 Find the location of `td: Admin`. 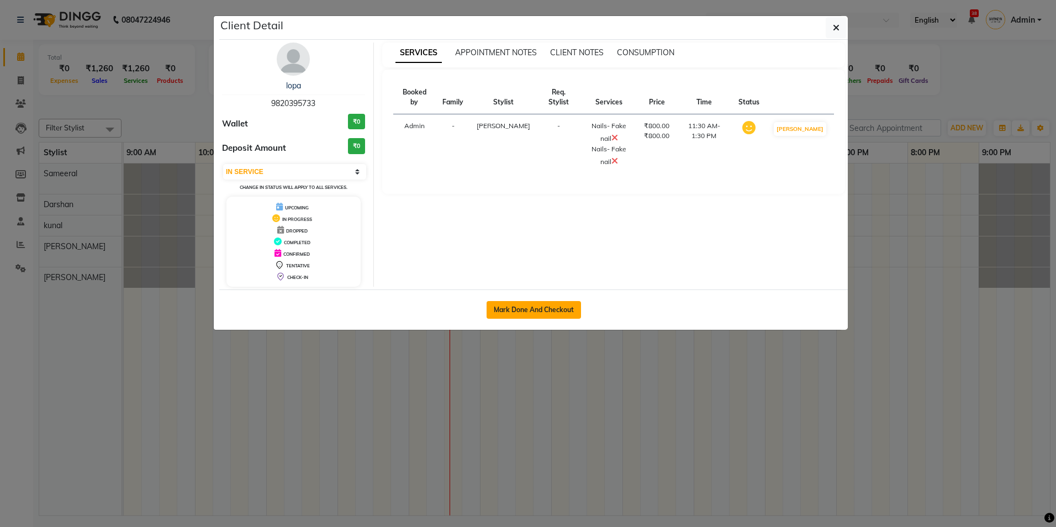

td: Admin is located at coordinates (415, 144).